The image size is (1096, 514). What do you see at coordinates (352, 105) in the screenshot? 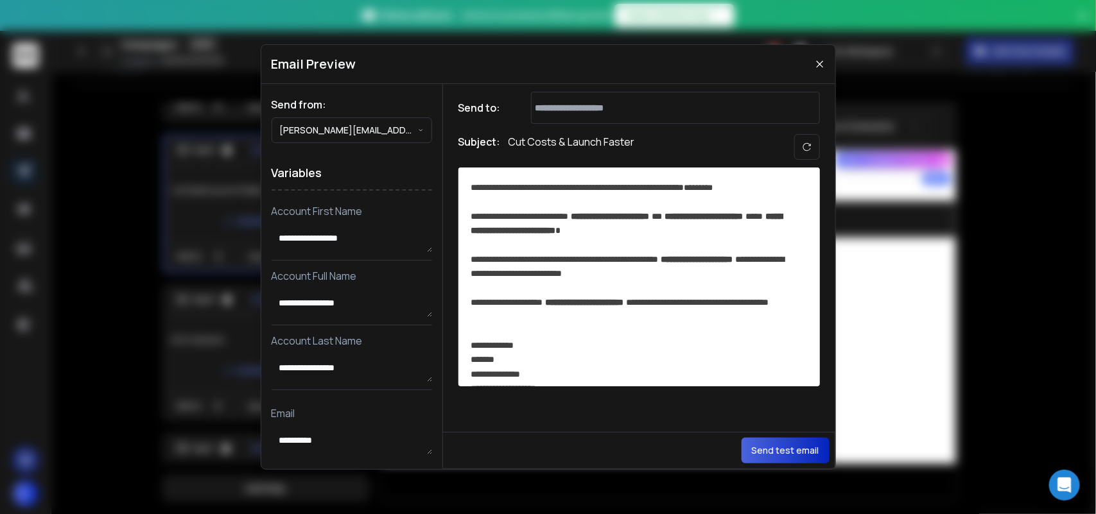
I see `h1: Send from:` at bounding box center [352, 105].